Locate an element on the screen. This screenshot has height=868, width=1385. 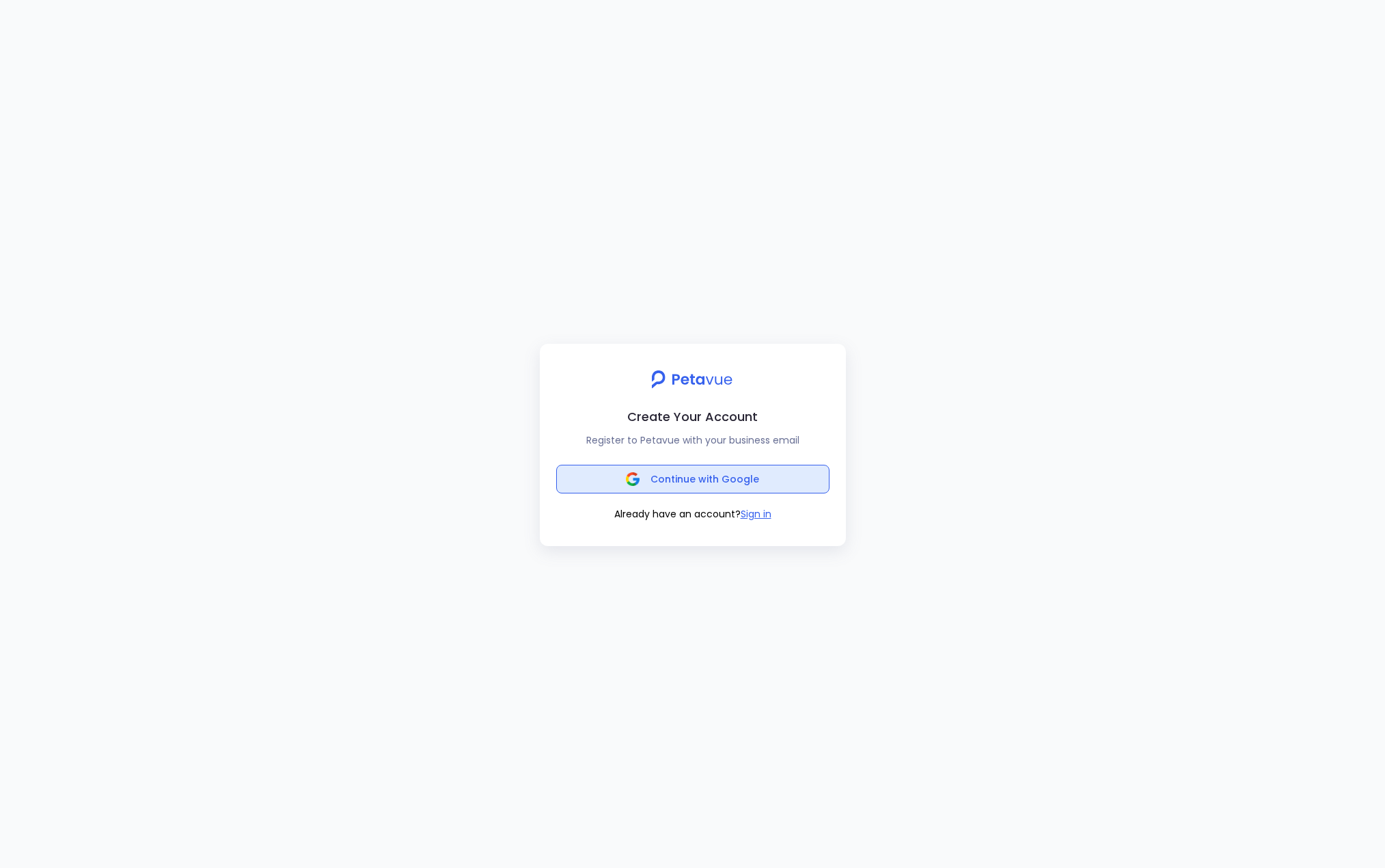
span: Already have an account? is located at coordinates (677, 514).